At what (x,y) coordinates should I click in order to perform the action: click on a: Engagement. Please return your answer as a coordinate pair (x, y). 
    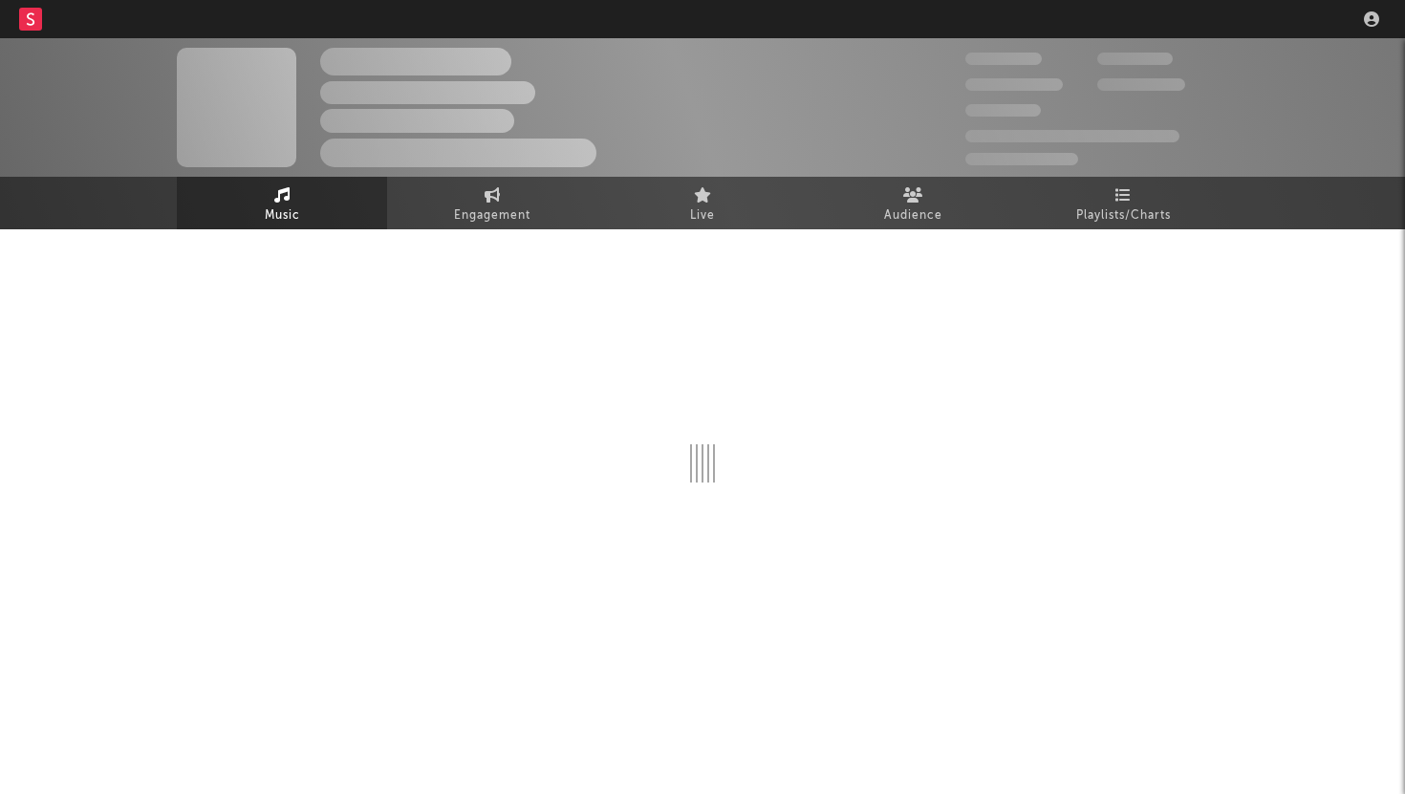
    Looking at the image, I should click on (492, 203).